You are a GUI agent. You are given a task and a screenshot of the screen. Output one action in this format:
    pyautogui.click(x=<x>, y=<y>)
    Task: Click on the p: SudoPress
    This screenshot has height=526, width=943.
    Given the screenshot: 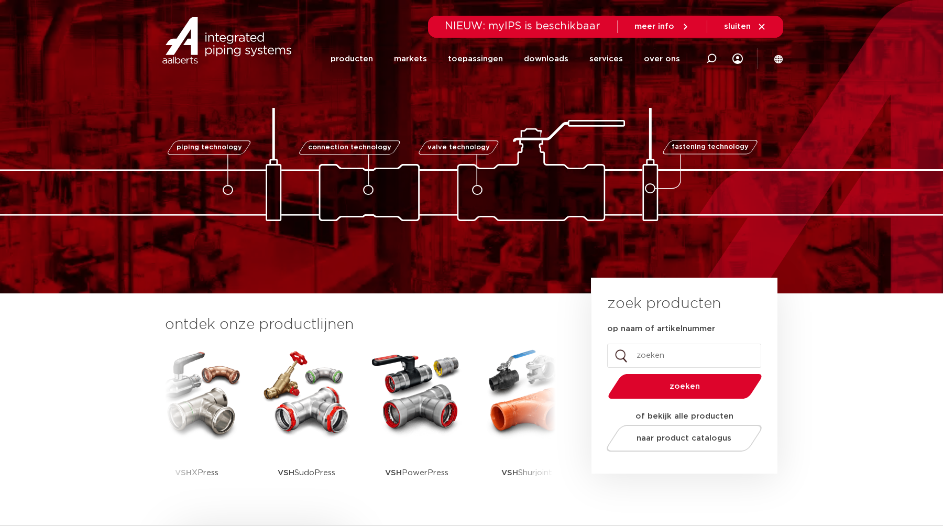 What is the action you would take?
    pyautogui.click(x=307, y=473)
    